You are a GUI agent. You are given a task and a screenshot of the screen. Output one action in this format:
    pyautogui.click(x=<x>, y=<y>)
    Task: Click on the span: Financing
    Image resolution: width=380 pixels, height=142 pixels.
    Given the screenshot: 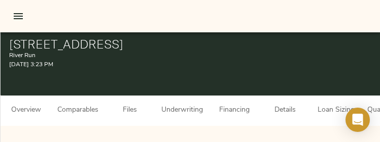 What is the action you would take?
    pyautogui.click(x=234, y=111)
    